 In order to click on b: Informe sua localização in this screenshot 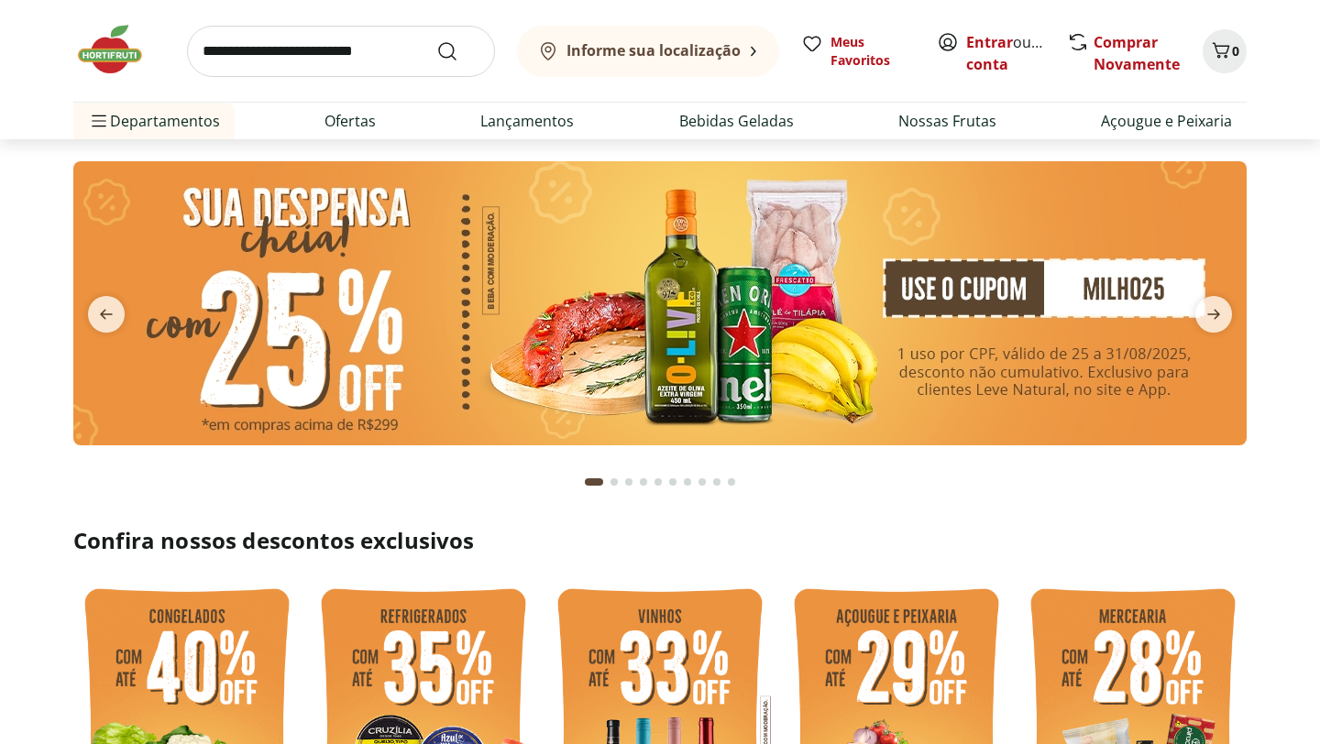, I will do `click(653, 50)`.